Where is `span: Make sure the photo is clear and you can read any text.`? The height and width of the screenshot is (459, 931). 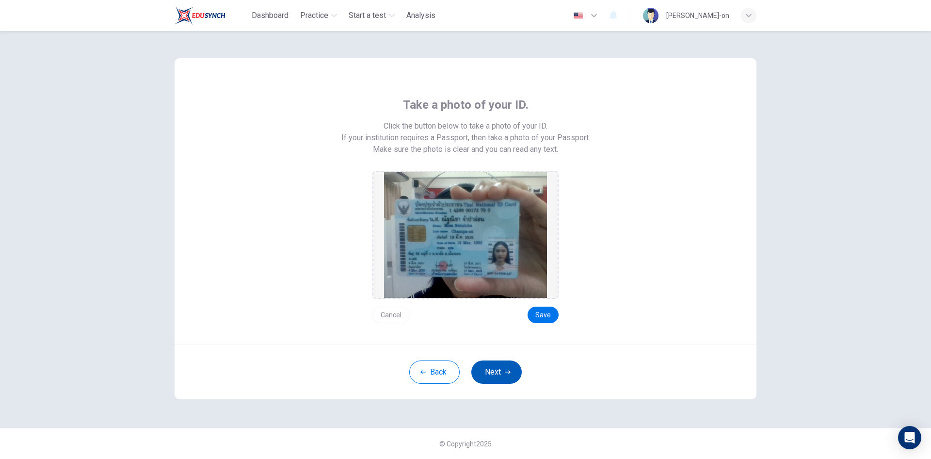 span: Make sure the photo is clear and you can read any text. is located at coordinates (465, 149).